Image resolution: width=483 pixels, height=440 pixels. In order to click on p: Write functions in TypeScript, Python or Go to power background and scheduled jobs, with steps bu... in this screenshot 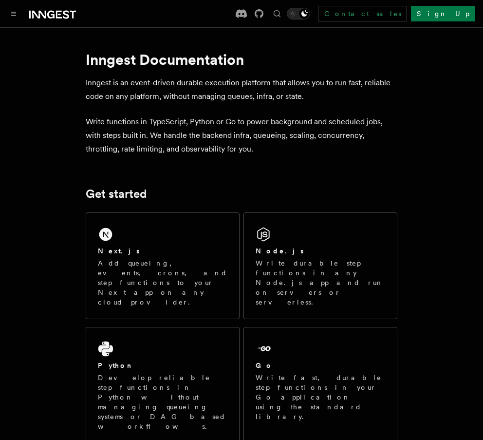, I will do `click(242, 135)`.